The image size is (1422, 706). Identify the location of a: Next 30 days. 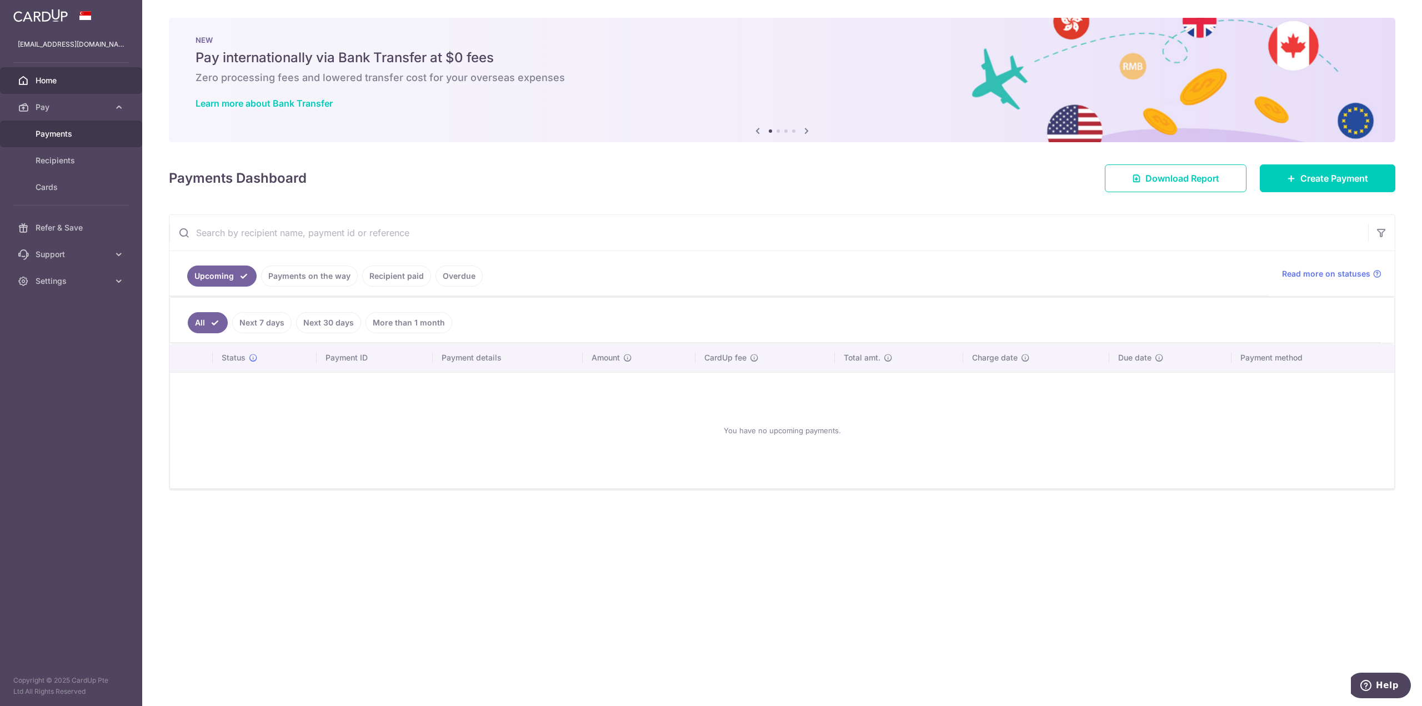
(328, 323).